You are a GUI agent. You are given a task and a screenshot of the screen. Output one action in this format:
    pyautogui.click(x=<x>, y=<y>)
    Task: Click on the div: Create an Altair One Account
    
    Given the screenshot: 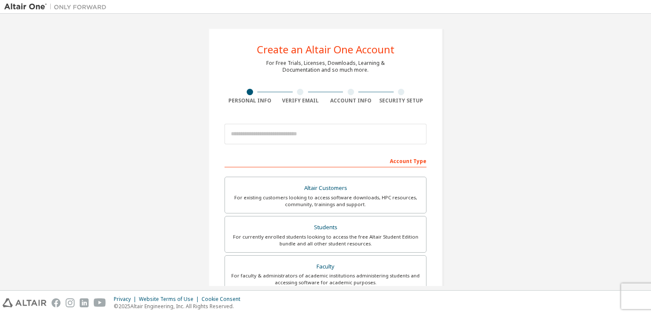 What is the action you would take?
    pyautogui.click(x=326, y=49)
    